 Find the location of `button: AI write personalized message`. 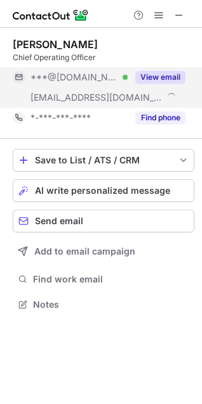

button: AI write personalized message is located at coordinates (103, 191).